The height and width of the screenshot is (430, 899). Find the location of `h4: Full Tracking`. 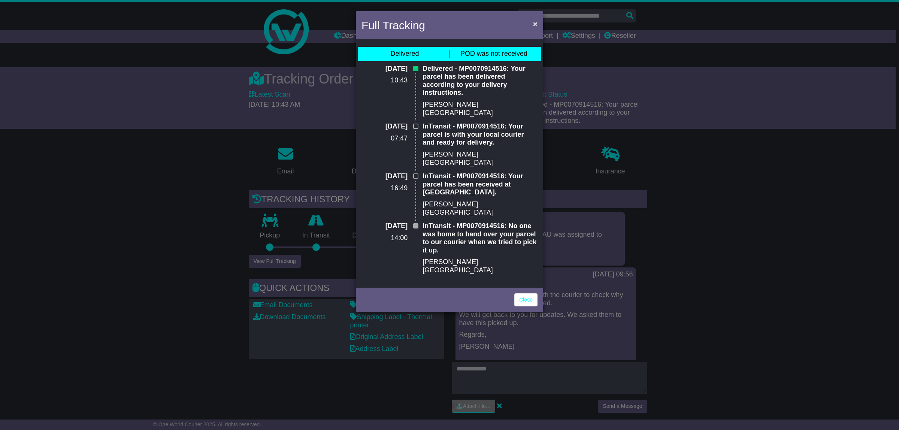

h4: Full Tracking is located at coordinates (393, 25).